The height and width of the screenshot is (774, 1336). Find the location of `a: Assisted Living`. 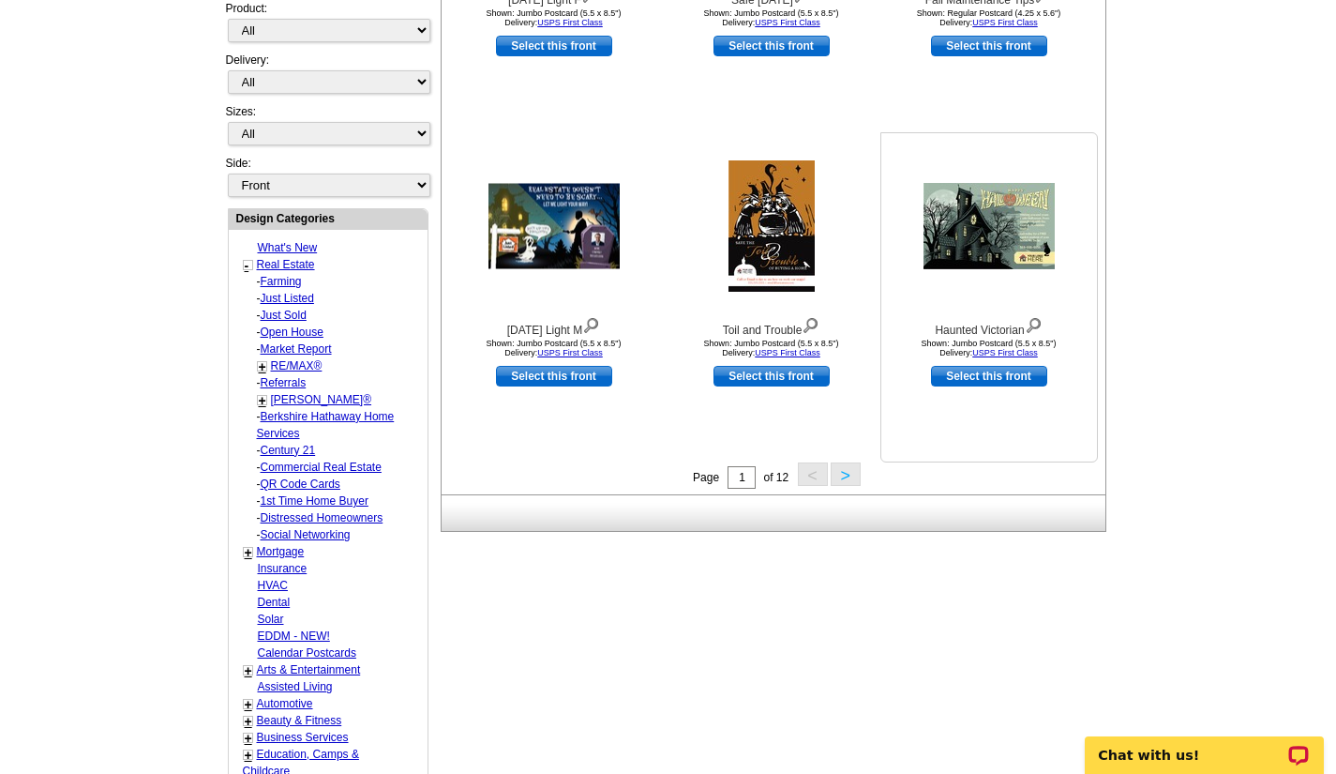

a: Assisted Living is located at coordinates (295, 686).